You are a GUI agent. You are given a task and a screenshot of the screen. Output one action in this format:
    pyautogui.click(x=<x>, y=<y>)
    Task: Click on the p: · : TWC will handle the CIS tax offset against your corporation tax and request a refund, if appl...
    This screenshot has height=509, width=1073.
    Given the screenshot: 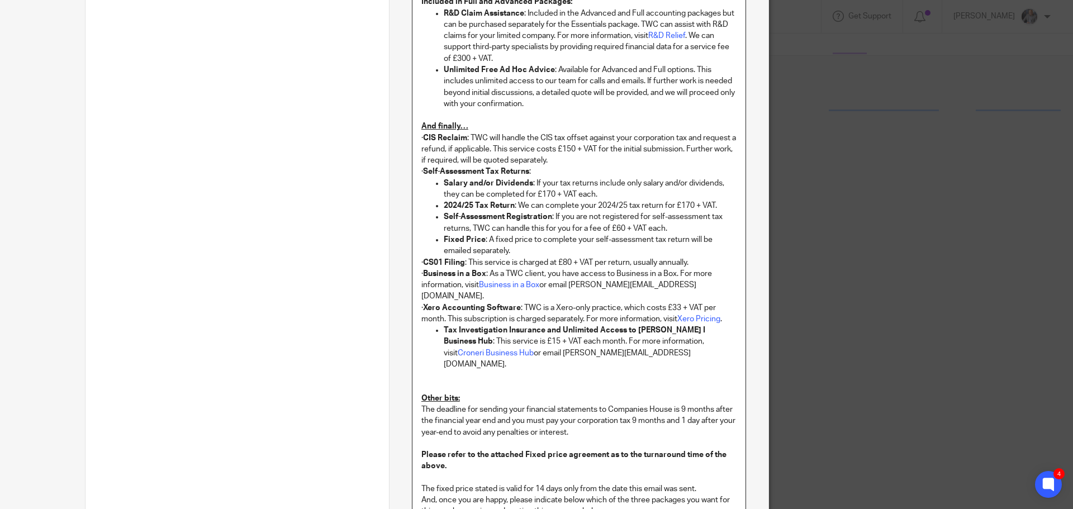 What is the action you would take?
    pyautogui.click(x=579, y=149)
    